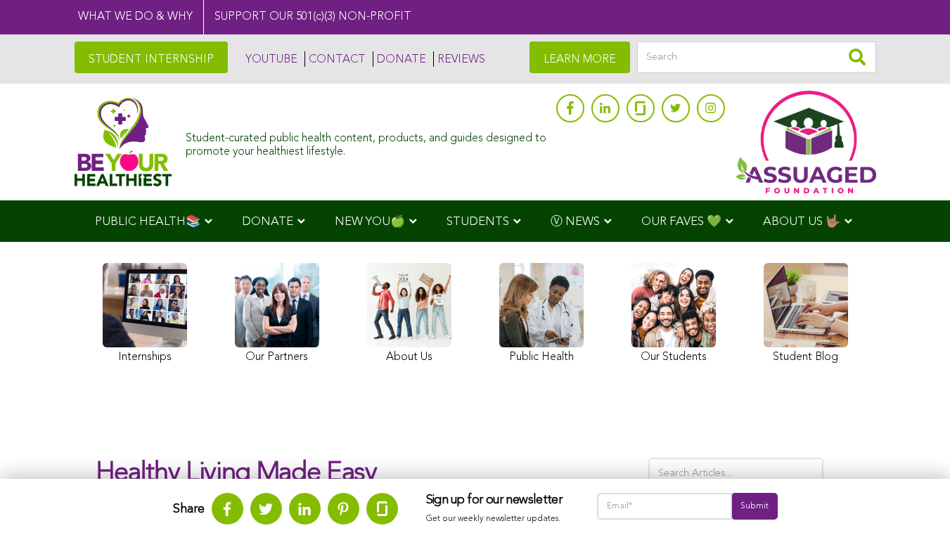 Image resolution: width=950 pixels, height=540 pixels. I want to click on a: REVIEWS, so click(459, 59).